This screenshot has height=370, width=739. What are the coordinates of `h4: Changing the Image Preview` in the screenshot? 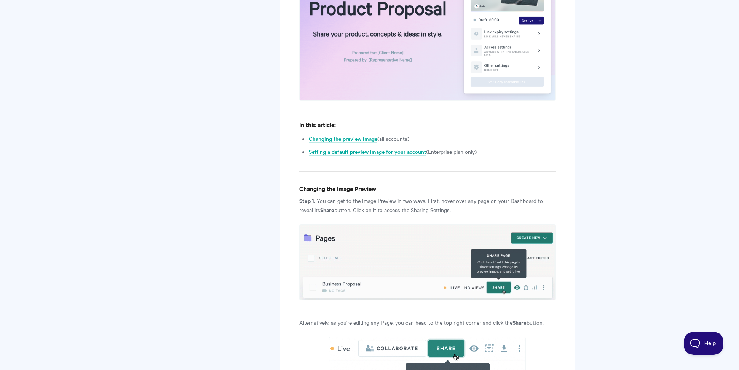 It's located at (427, 188).